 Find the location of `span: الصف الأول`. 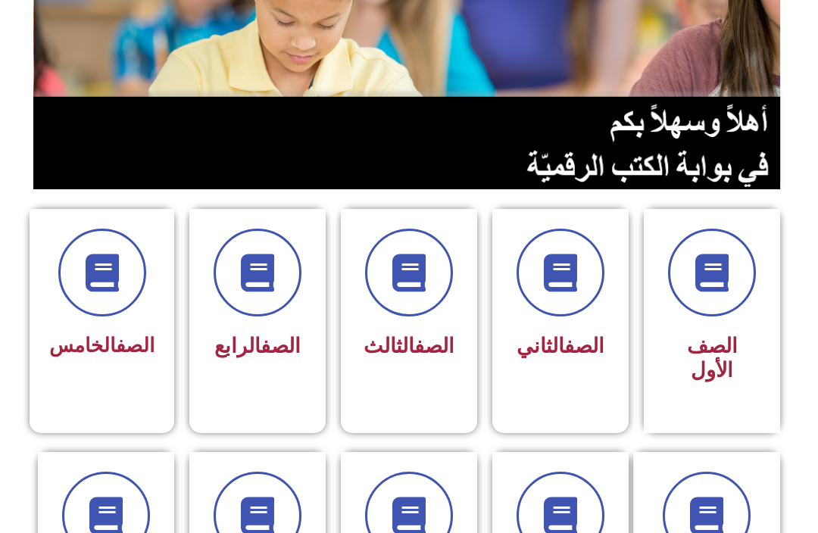

span: الصف الأول is located at coordinates (712, 358).